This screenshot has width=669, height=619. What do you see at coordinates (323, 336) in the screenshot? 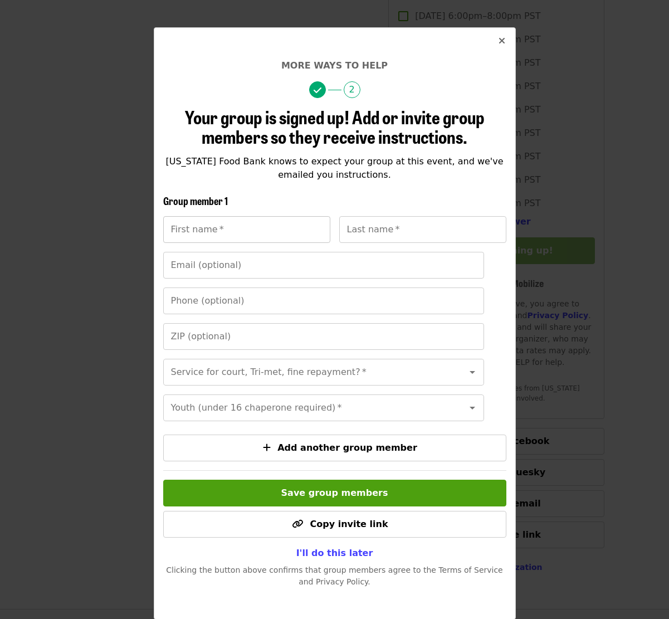
I see `input: ZIP (optional)` at bounding box center [323, 336].